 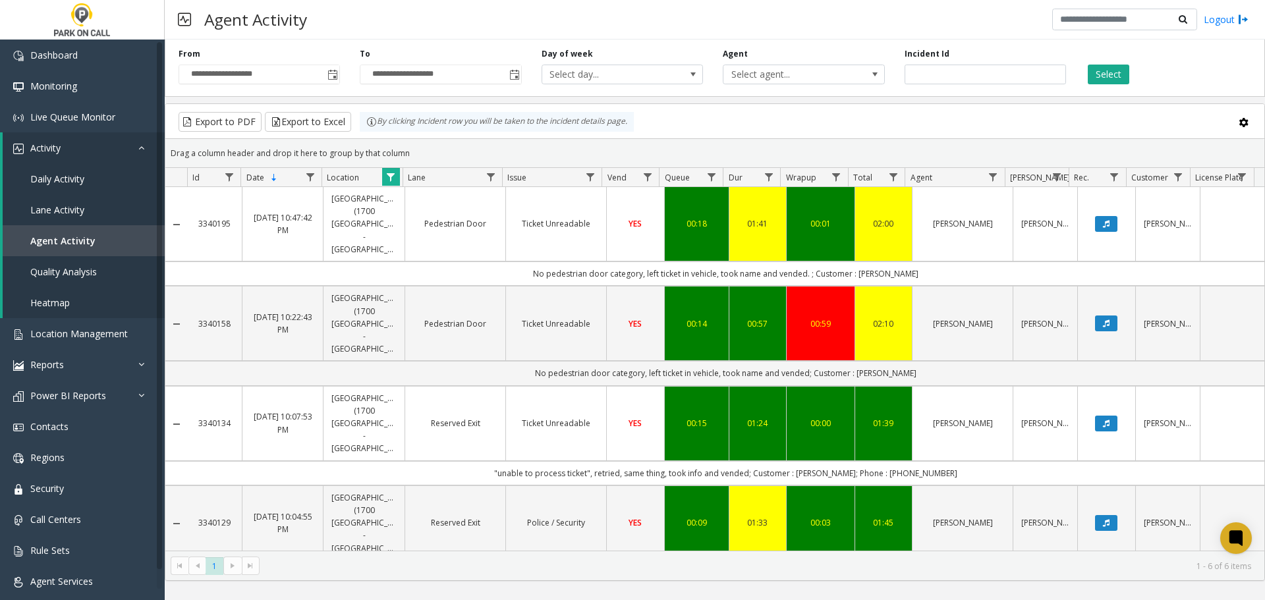 I want to click on a: Dur Filter Menu, so click(x=768, y=177).